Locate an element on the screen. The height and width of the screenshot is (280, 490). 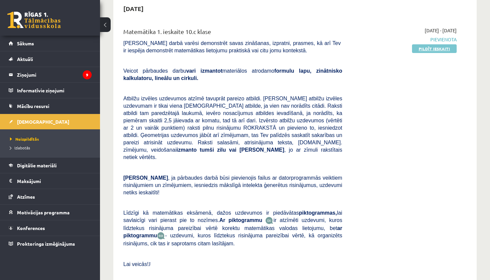
span: Līdzīgi kā matemātikas eksāmenā, dažos uzdevumos ir piedāvātas lai savlaicīgi vari pierast pie to... is located at coordinates (233, 216).